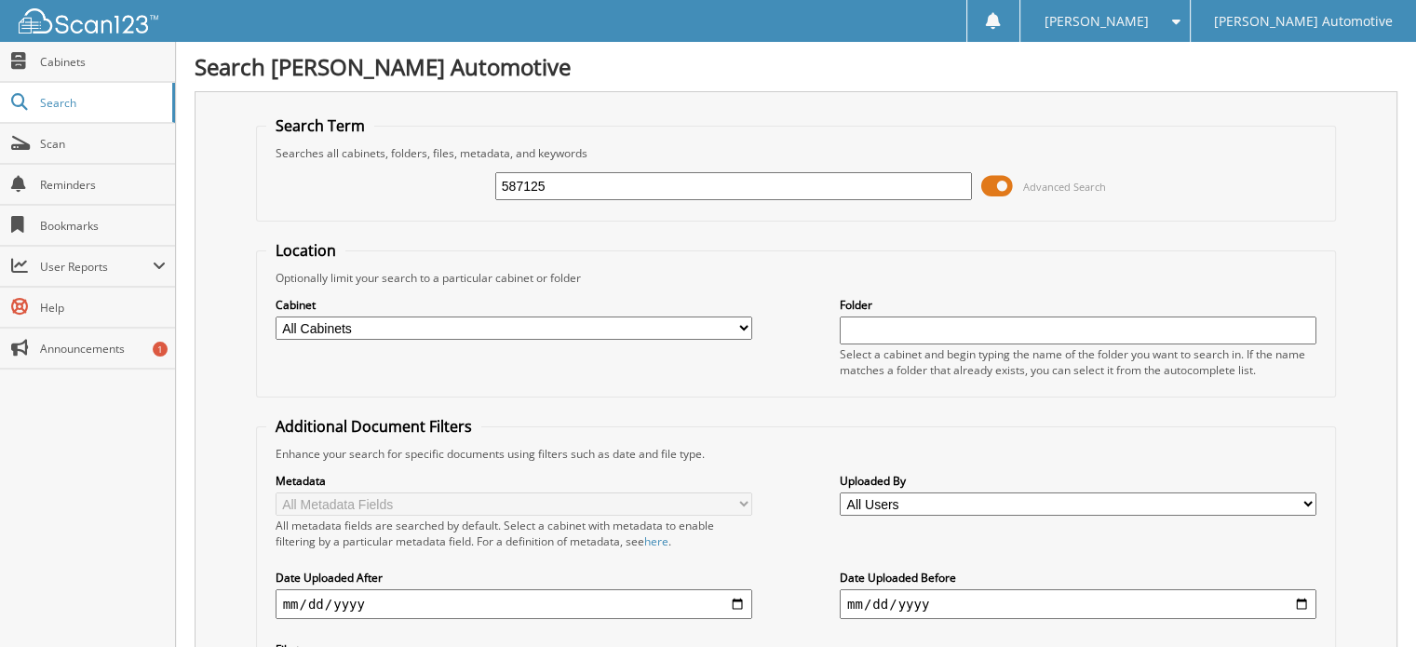 The height and width of the screenshot is (647, 1416). What do you see at coordinates (1078, 604) in the screenshot?
I see `input: end` at bounding box center [1078, 604].